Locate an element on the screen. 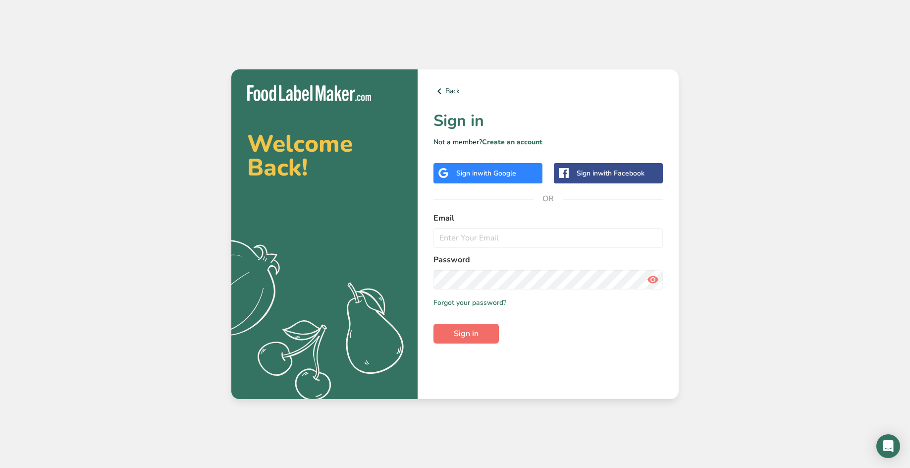  div: Open Intercom Messenger is located at coordinates (889, 446).